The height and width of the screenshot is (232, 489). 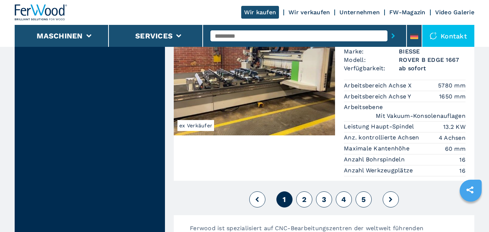 What do you see at coordinates (284, 200) in the screenshot?
I see `button: 1` at bounding box center [284, 200].